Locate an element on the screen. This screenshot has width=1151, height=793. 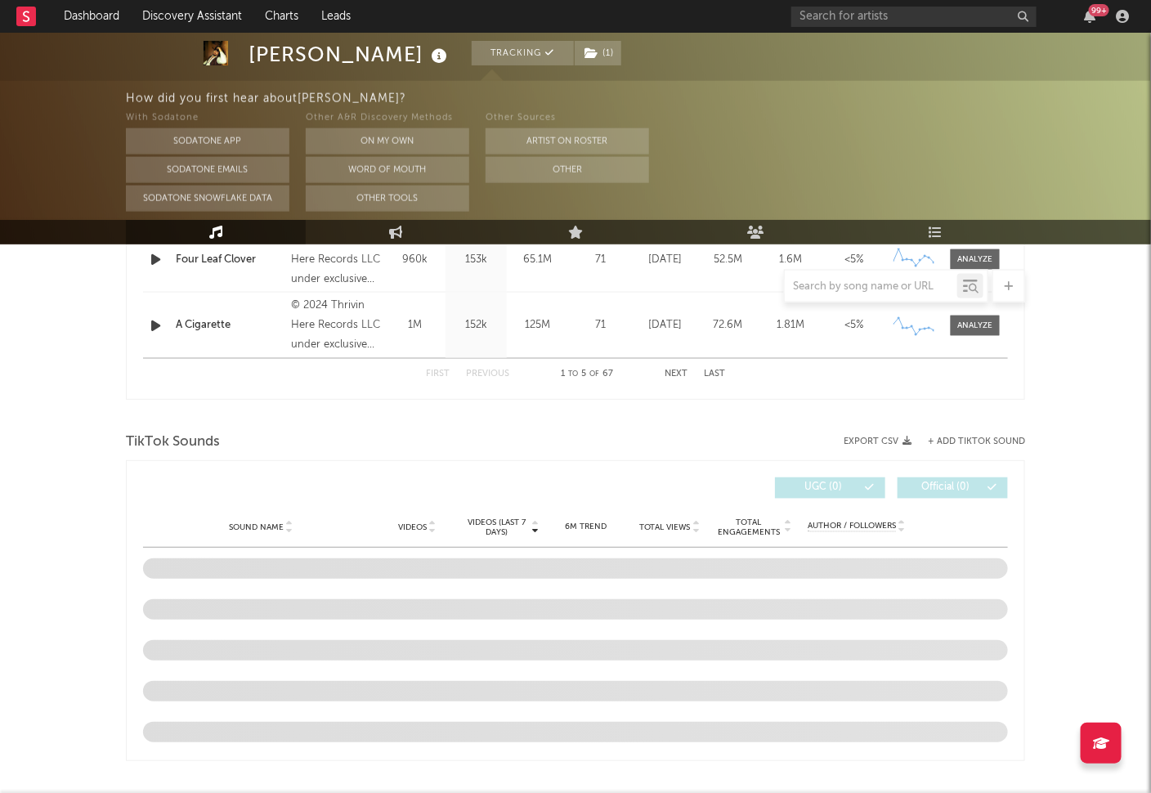
div: 52.5M is located at coordinates (728, 260).